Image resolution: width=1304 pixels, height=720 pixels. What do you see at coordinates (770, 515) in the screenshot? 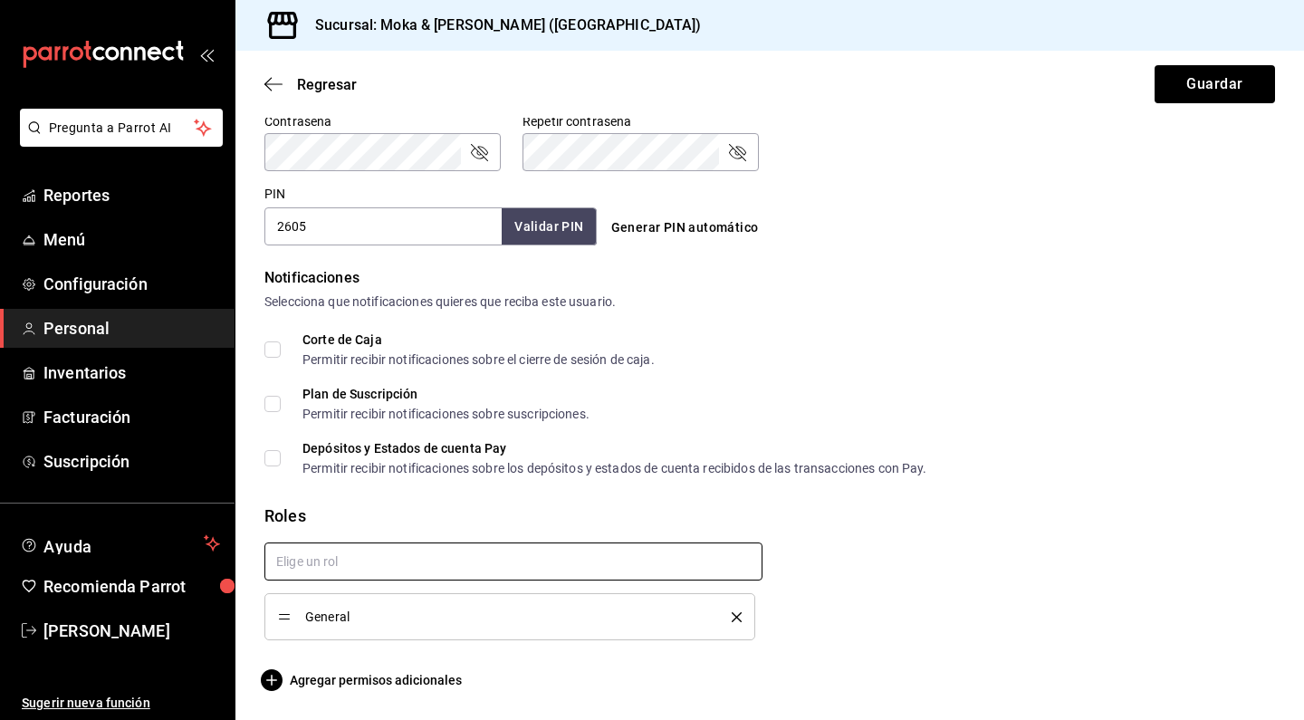
I see `div: Roles` at bounding box center [770, 515].